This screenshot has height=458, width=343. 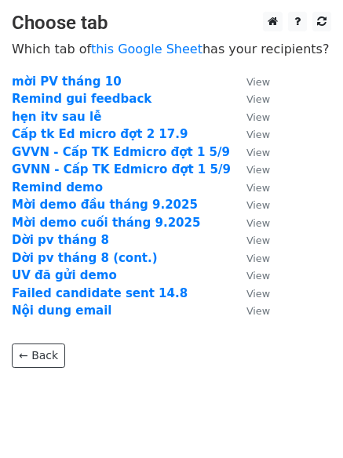 What do you see at coordinates (56, 117) in the screenshot?
I see `a: hẹn itv sau lễ` at bounding box center [56, 117].